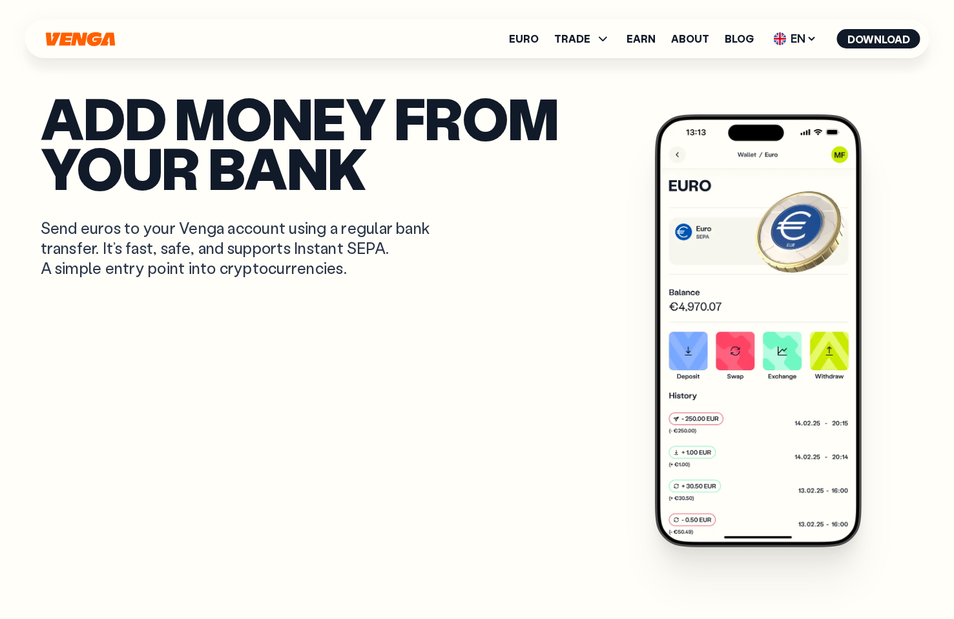 The height and width of the screenshot is (619, 954). I want to click on p: Add money from your bank, so click(477, 142).